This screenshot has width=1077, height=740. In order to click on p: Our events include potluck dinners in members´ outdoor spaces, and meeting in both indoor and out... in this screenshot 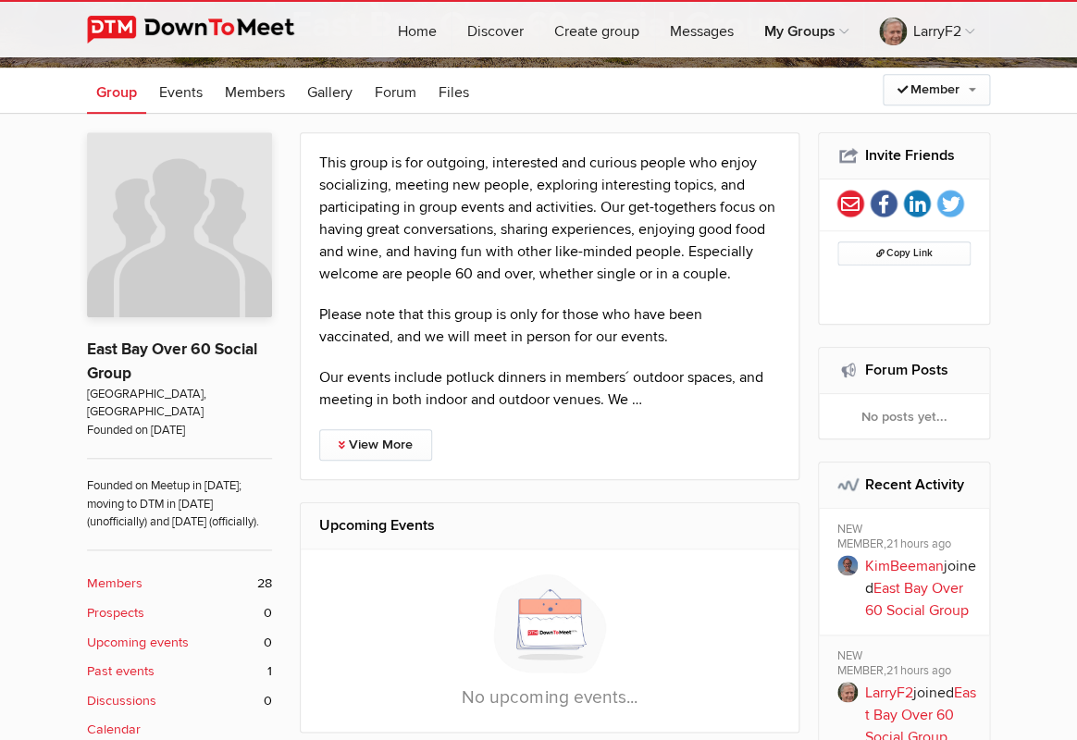, I will do `click(550, 389)`.